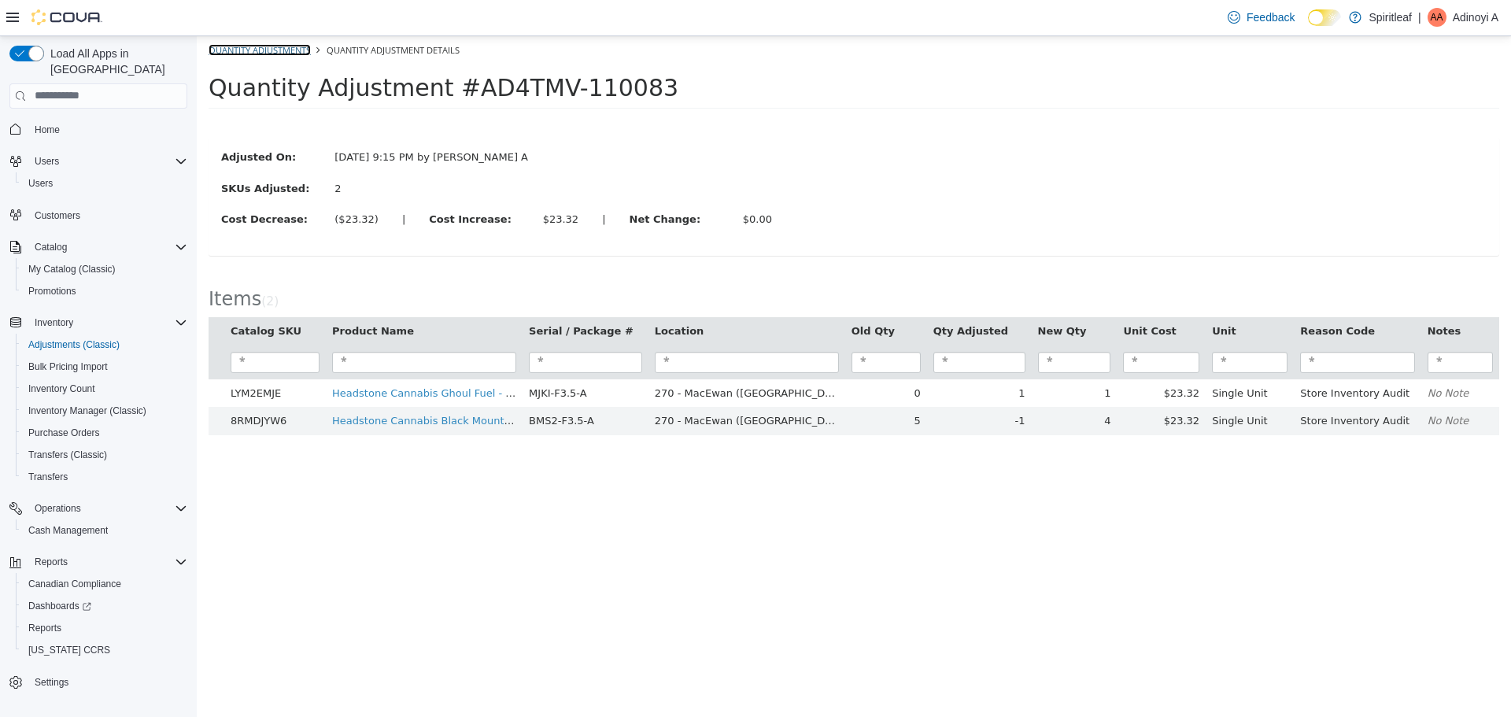  I want to click on span: Inventory, so click(108, 323).